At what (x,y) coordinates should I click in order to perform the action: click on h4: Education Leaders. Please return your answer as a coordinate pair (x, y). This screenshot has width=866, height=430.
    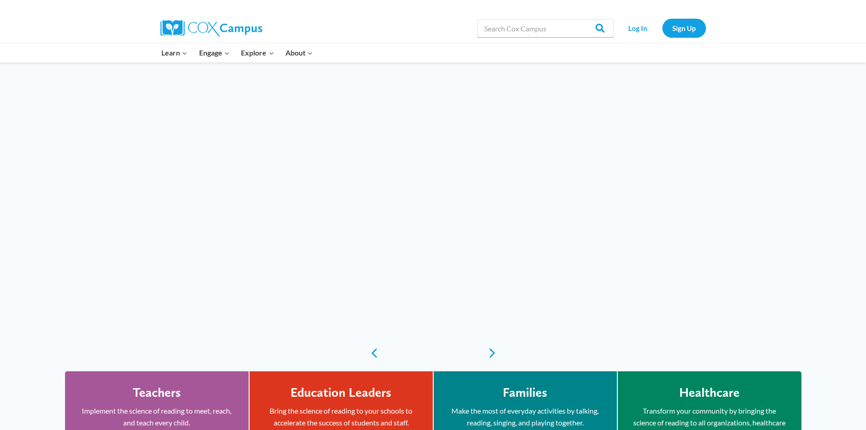
    Looking at the image, I should click on (341, 392).